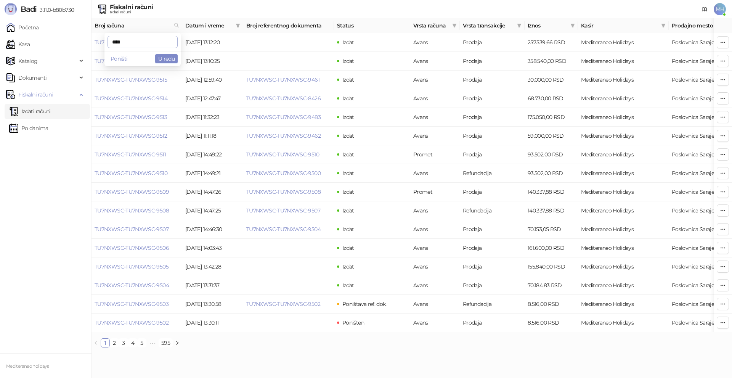 The image size is (732, 378). What do you see at coordinates (551, 42) in the screenshot?
I see `td: 257.539,66 RSD` at bounding box center [551, 42].